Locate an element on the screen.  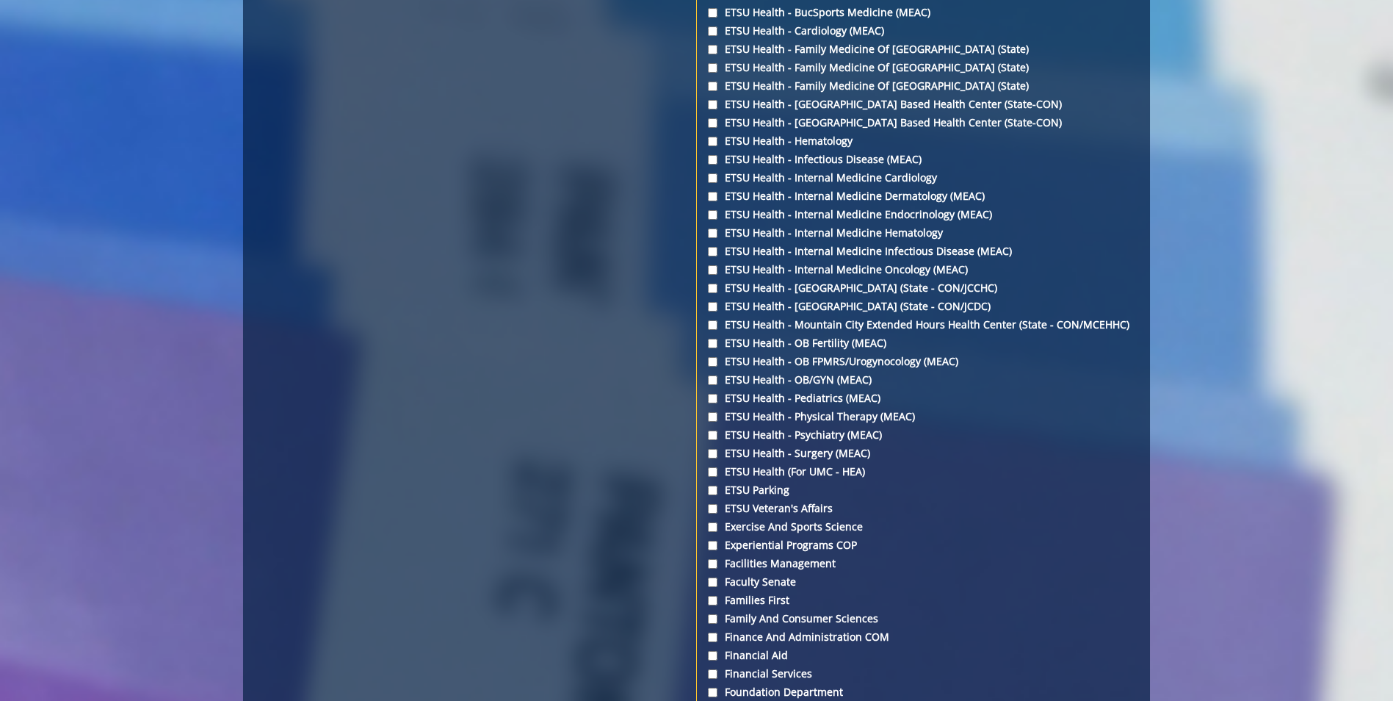
label: Financial Services is located at coordinates (922, 673).